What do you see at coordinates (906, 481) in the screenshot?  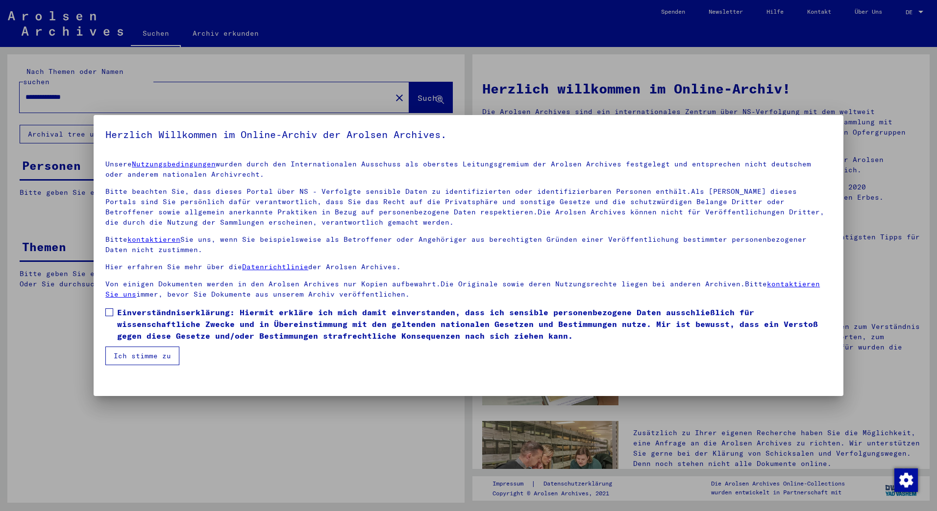 I see `img: Zustimmung ändern` at bounding box center [906, 481].